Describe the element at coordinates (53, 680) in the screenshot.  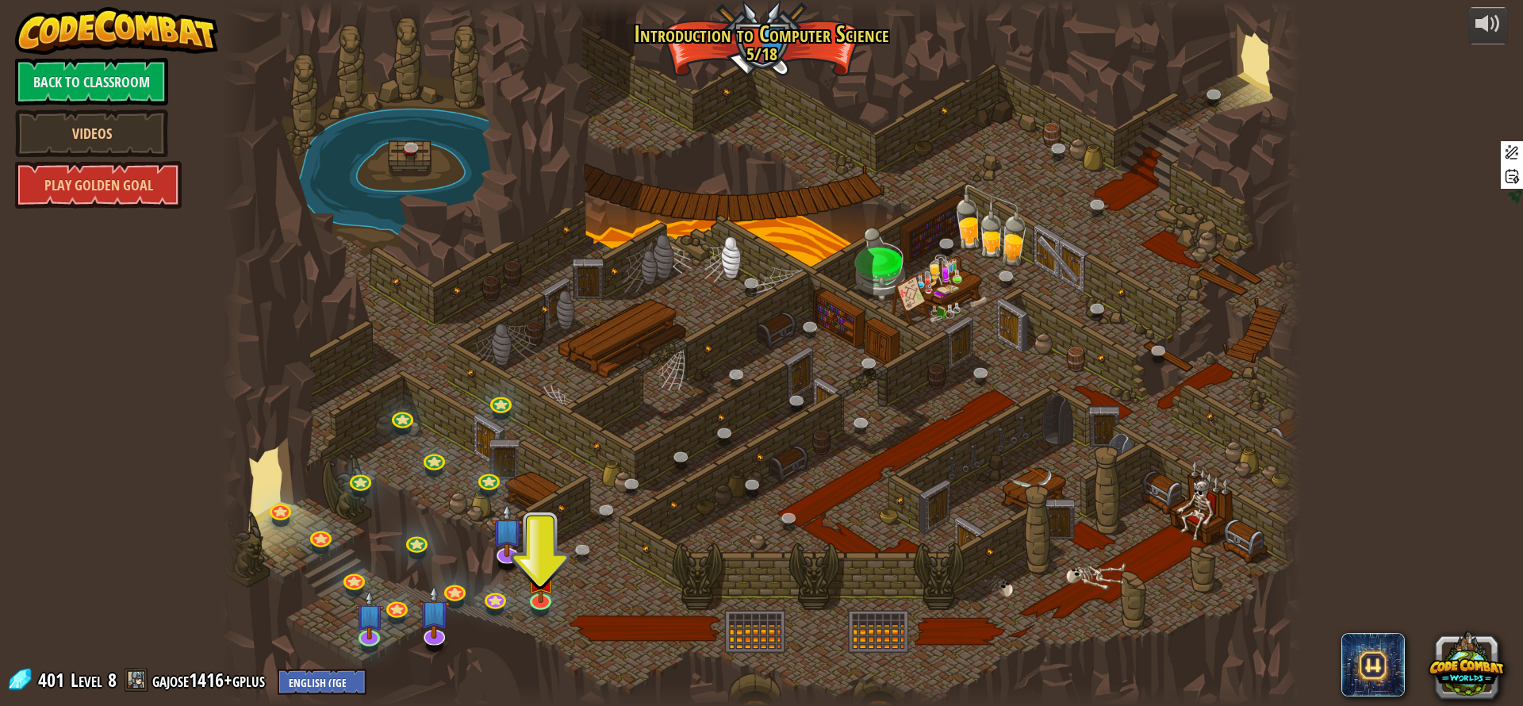
I see `span: 401` at that location.